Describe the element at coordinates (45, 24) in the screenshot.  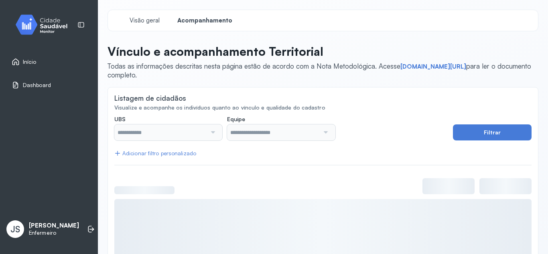
I see `img: monitor.svg` at that location.